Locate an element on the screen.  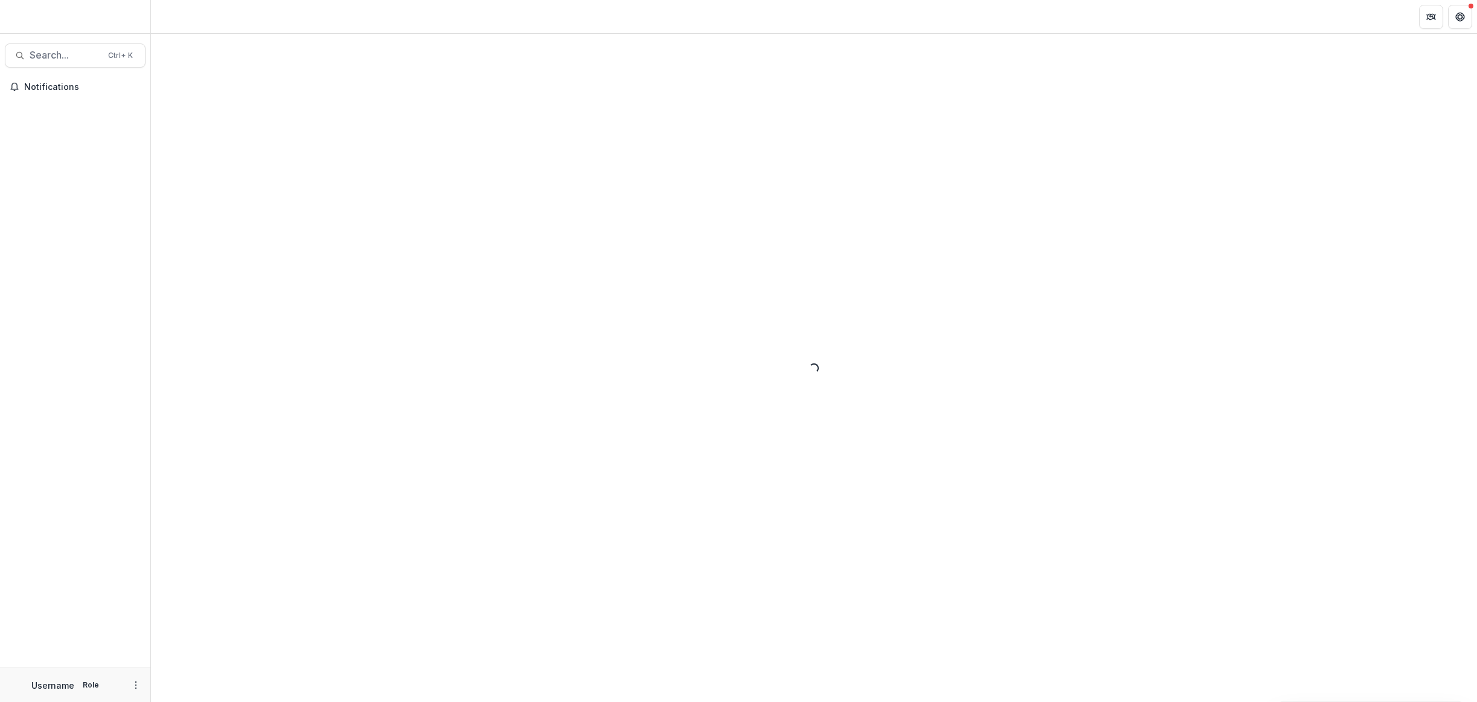
span: Notifications is located at coordinates (82, 87).